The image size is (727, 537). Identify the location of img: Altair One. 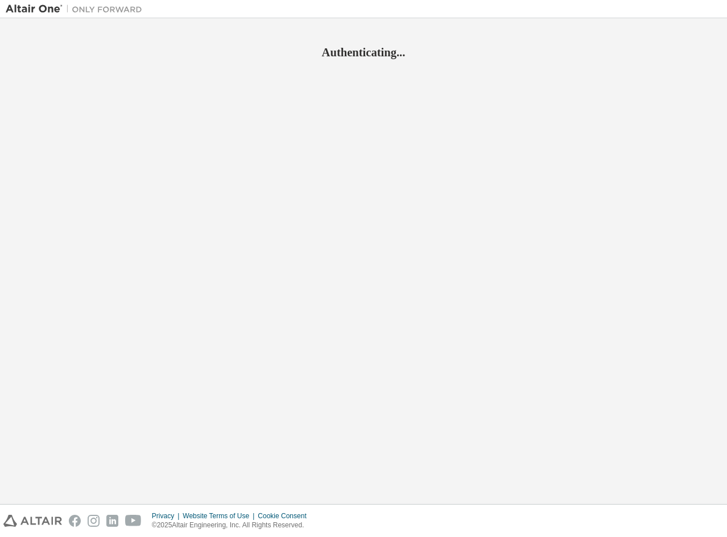
(77, 9).